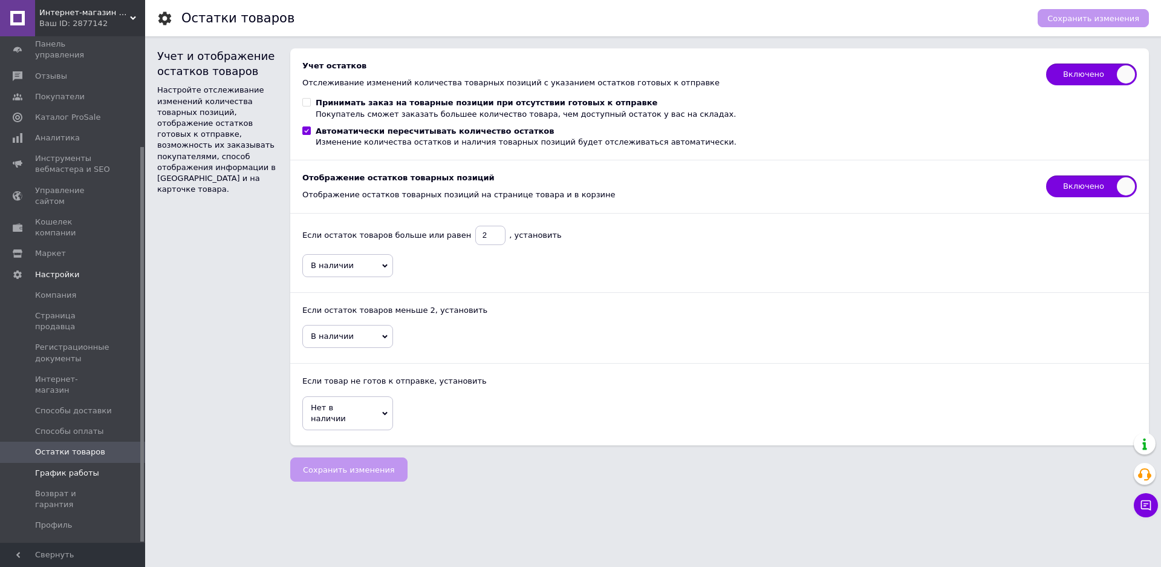 The width and height of the screenshot is (1161, 567). Describe the element at coordinates (720, 381) in the screenshot. I see `div: Если товар не готов к отправке, установить` at that location.